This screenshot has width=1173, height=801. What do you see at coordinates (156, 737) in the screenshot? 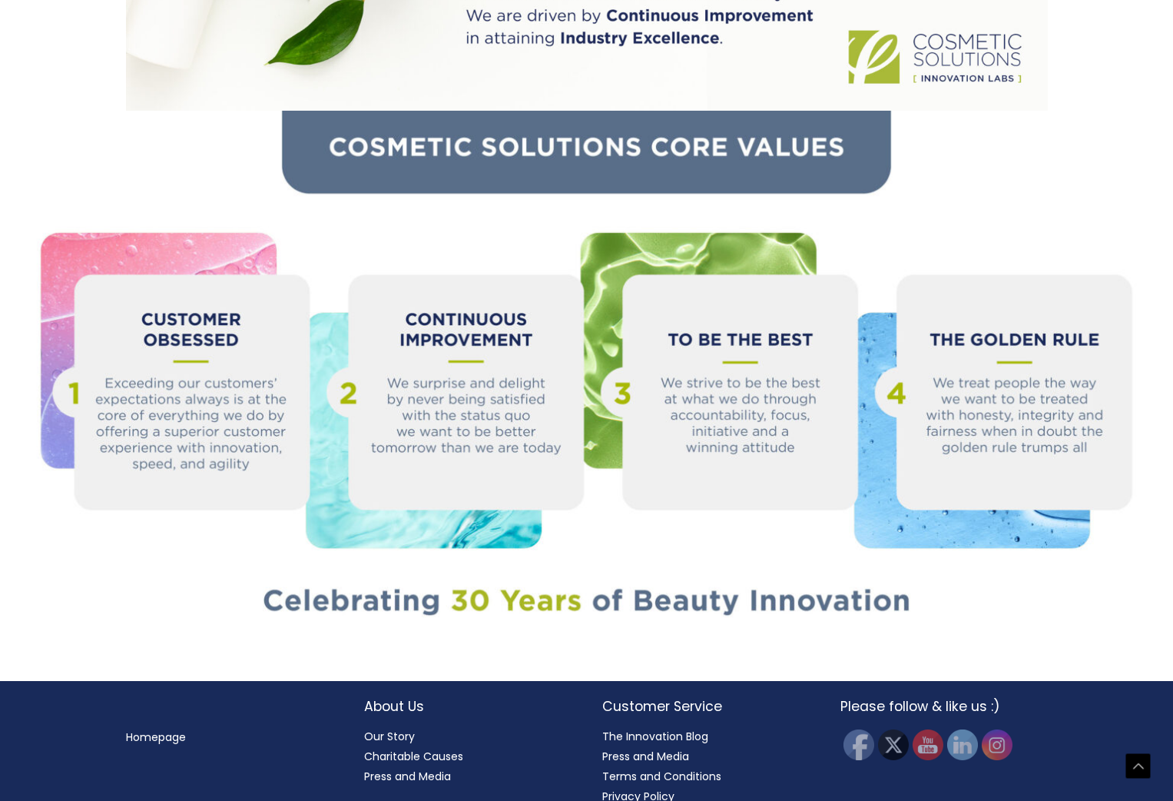
I see `a: Homepage` at bounding box center [156, 737].